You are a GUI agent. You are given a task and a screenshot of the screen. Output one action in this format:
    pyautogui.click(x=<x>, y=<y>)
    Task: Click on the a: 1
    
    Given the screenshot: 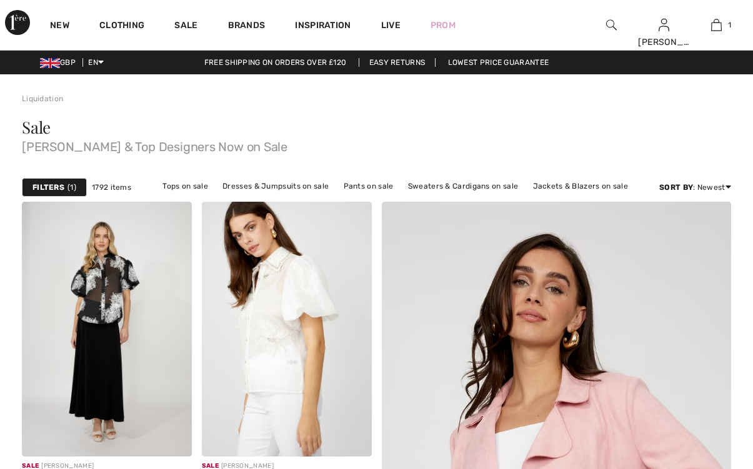 What is the action you would take?
    pyautogui.click(x=716, y=25)
    